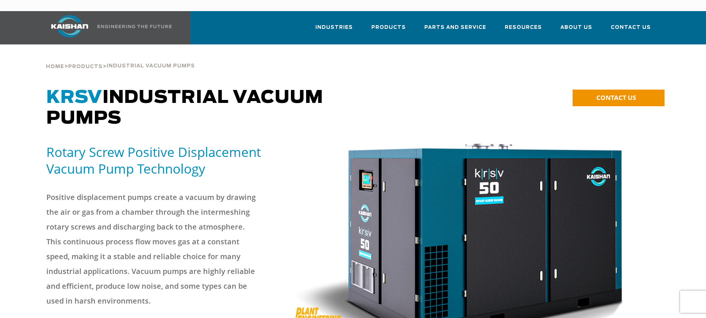 This screenshot has height=318, width=706. Describe the element at coordinates (618, 98) in the screenshot. I see `a: CONTACT US` at that location.